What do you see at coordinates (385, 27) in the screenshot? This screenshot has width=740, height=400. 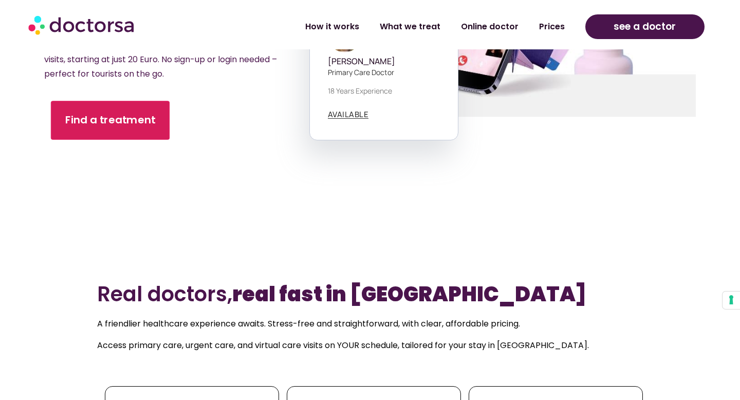 I see `nav: Menu` at bounding box center [385, 27].